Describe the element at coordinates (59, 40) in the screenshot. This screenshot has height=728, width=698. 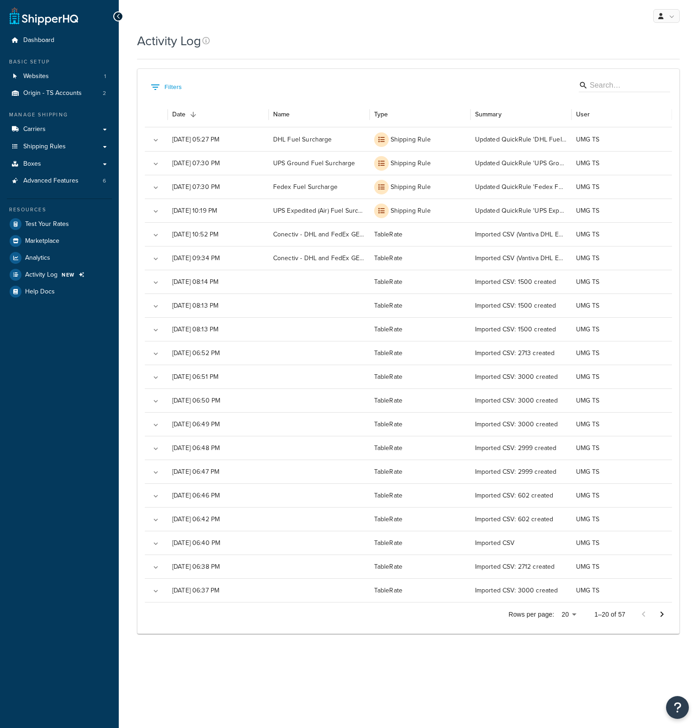
I see `li: Dashboard` at that location.